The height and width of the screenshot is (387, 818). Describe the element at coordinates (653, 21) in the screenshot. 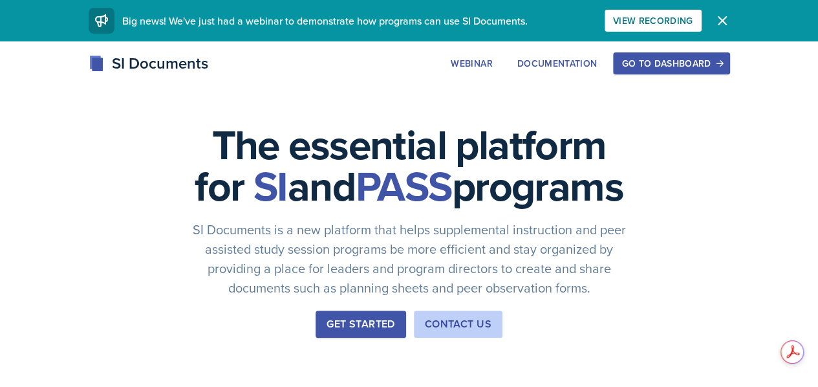

I see `div: View Recording` at that location.